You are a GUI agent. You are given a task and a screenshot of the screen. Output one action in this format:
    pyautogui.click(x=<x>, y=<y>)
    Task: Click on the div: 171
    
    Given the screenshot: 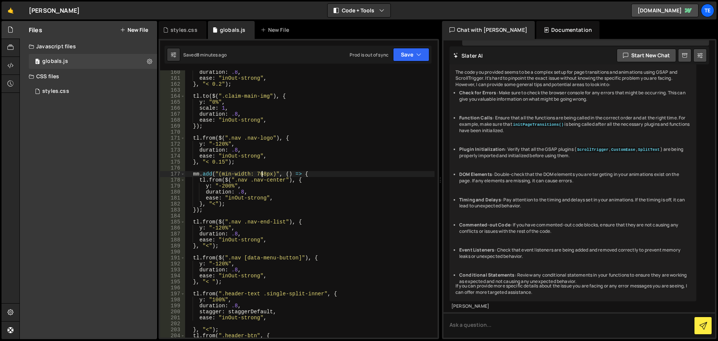 What is the action you would take?
    pyautogui.click(x=172, y=138)
    